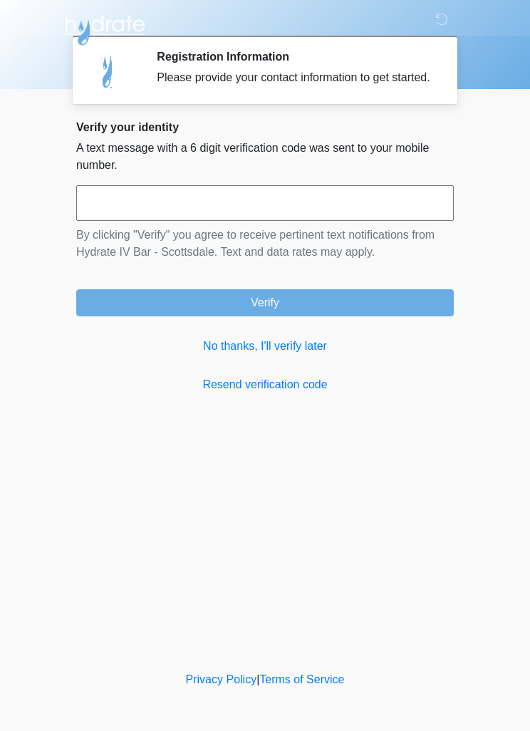  What do you see at coordinates (108, 71) in the screenshot?
I see `img: Agent Avatar` at bounding box center [108, 71].